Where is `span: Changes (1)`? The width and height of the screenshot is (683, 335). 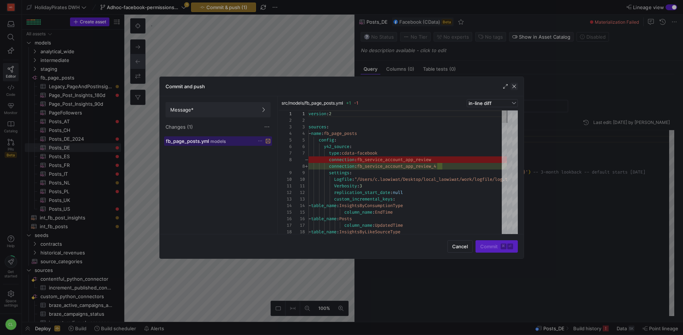
span: Changes (1) is located at coordinates (179, 127).